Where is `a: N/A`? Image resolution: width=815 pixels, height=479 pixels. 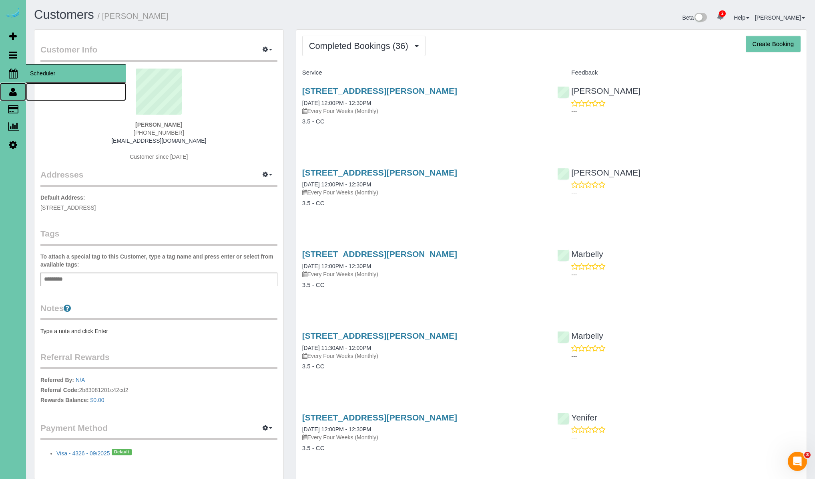
a: N/A is located at coordinates (80, 380).